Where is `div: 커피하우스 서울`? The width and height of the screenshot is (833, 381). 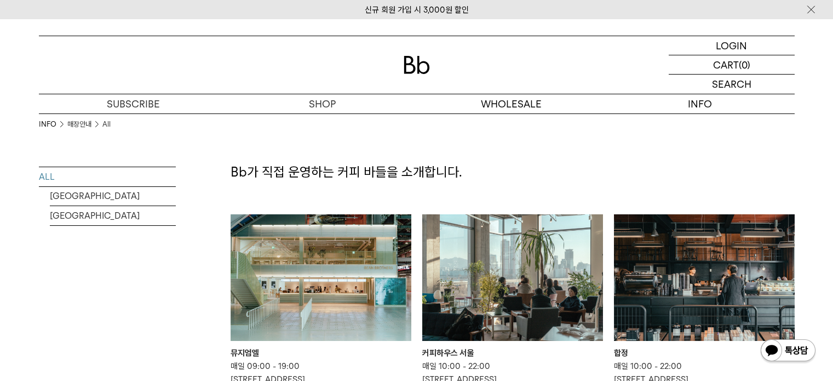
div: 커피하우스 서울 is located at coordinates (512, 353).